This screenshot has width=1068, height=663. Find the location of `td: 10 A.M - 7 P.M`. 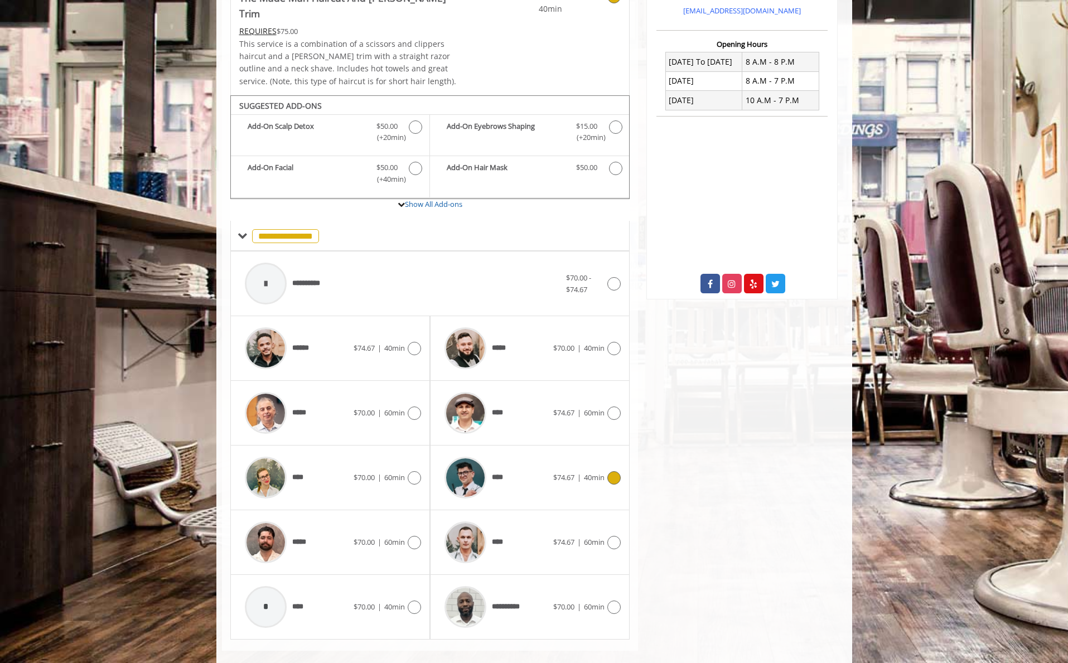

td: 10 A.M - 7 P.M is located at coordinates (781, 100).